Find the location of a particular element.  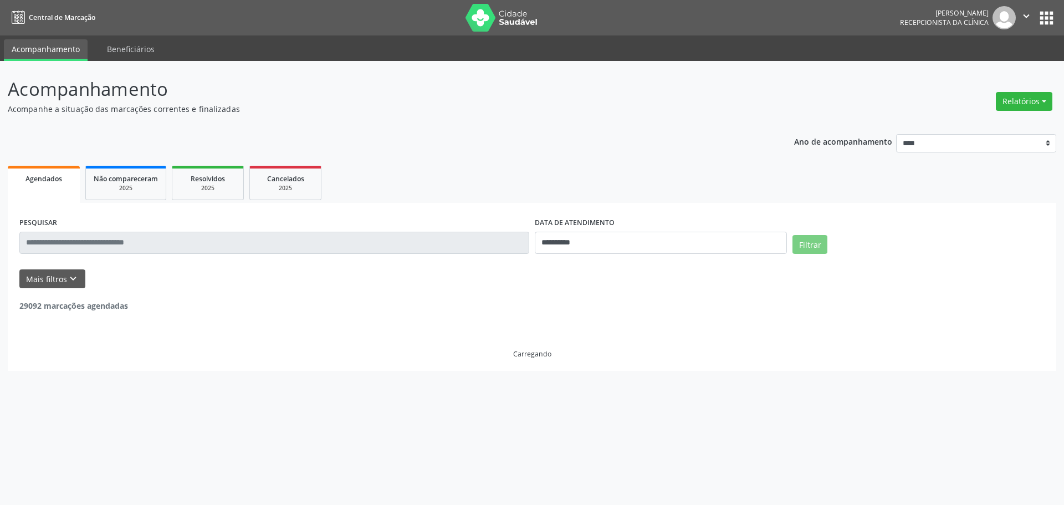

span: Central de Marcação is located at coordinates (62, 17).